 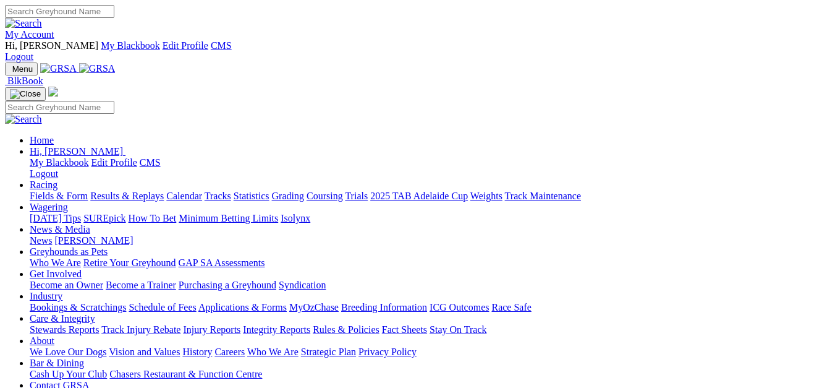 What do you see at coordinates (68, 351) in the screenshot?
I see `a: We Love Our Dogs` at bounding box center [68, 351].